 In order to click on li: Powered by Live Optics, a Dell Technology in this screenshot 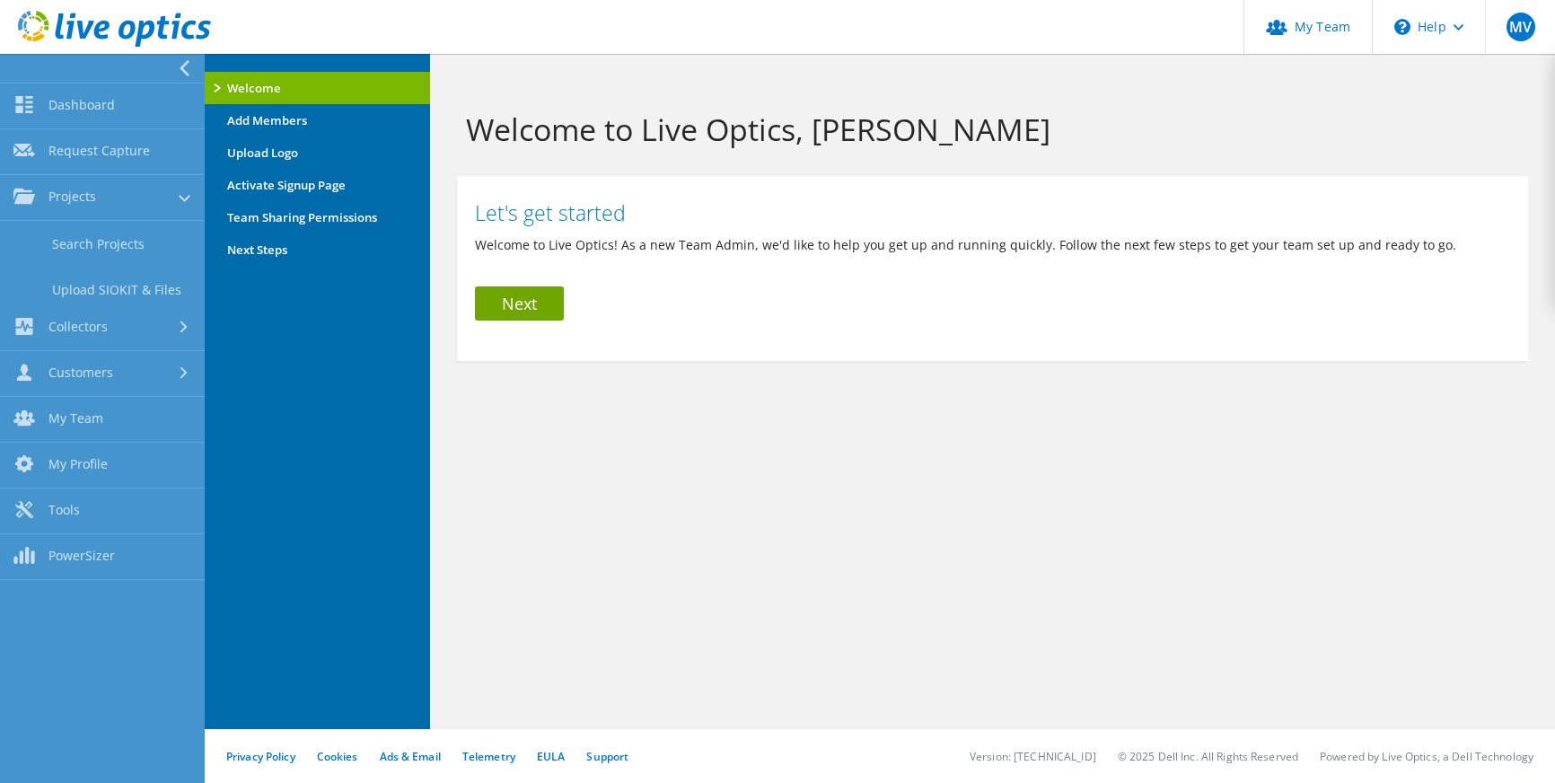, I will do `click(1427, 756)`.